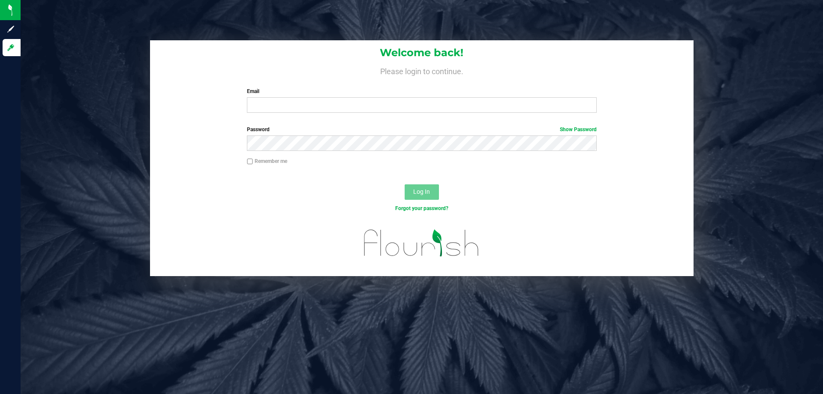  I want to click on a: Show Password, so click(579, 130).